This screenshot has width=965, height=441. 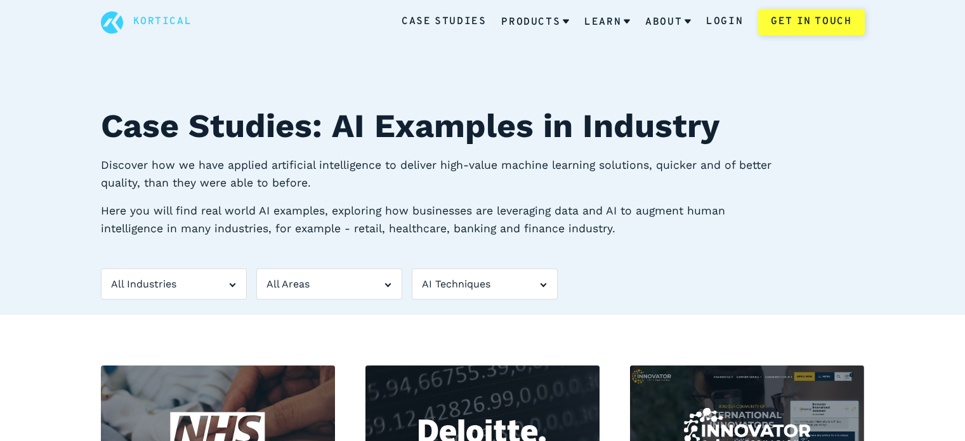 What do you see at coordinates (607, 22) in the screenshot?
I see `a: Learn` at bounding box center [607, 22].